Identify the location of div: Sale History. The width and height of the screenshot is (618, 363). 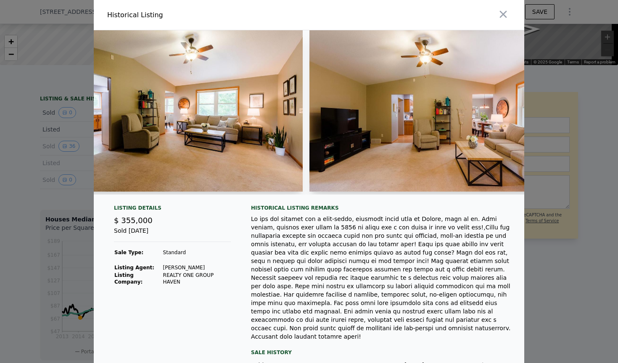
(381, 353).